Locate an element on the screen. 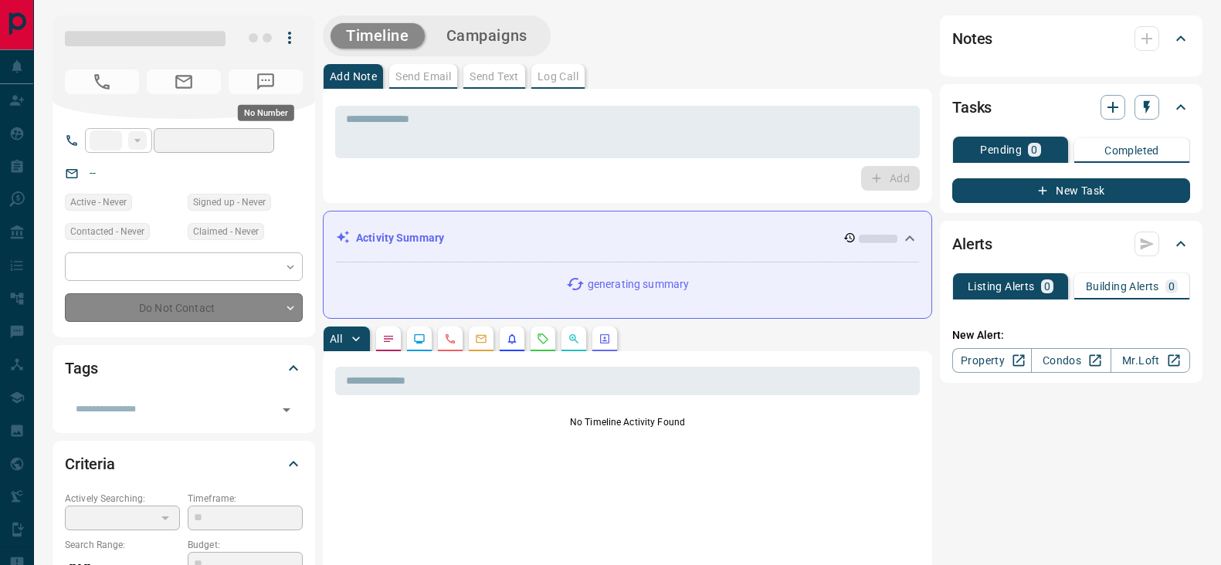  h2: Alerts is located at coordinates (972, 244).